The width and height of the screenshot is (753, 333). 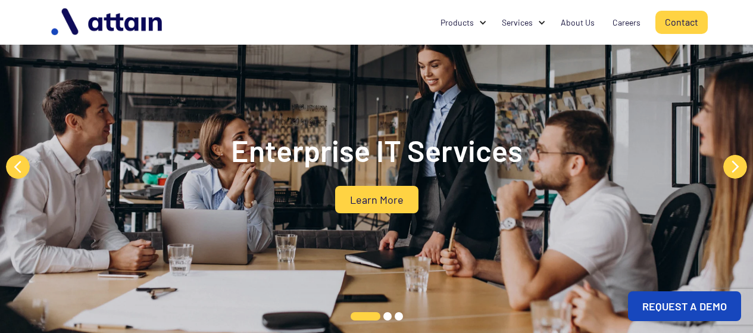 I want to click on a: About Us, so click(x=577, y=23).